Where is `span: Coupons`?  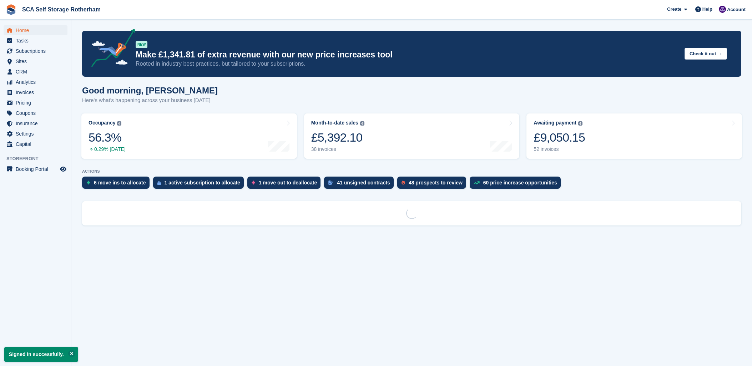 span: Coupons is located at coordinates (37, 113).